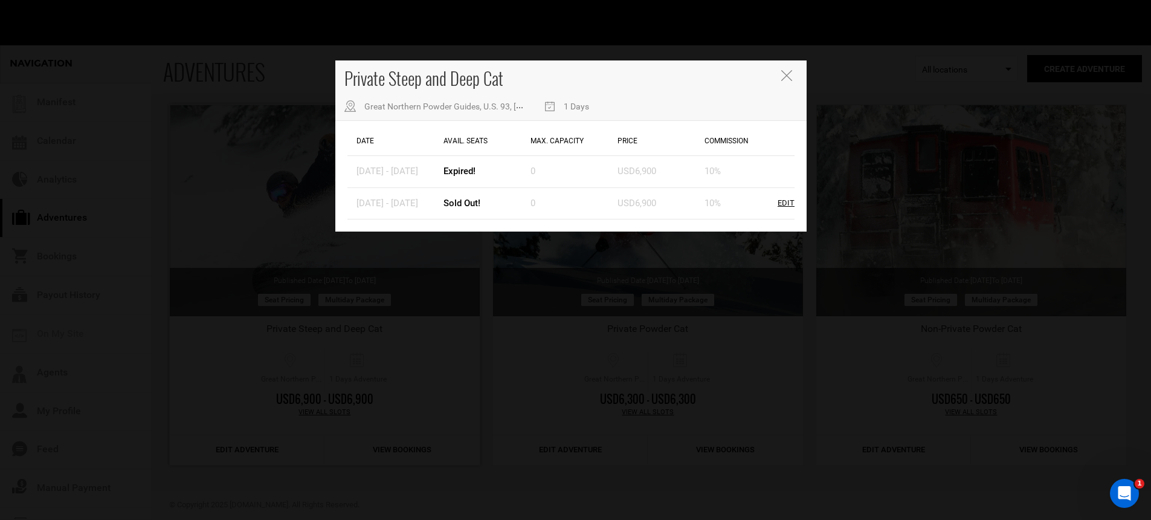 Image resolution: width=1151 pixels, height=520 pixels. What do you see at coordinates (484, 141) in the screenshot?
I see `div: Avail. Seats` at bounding box center [484, 141].